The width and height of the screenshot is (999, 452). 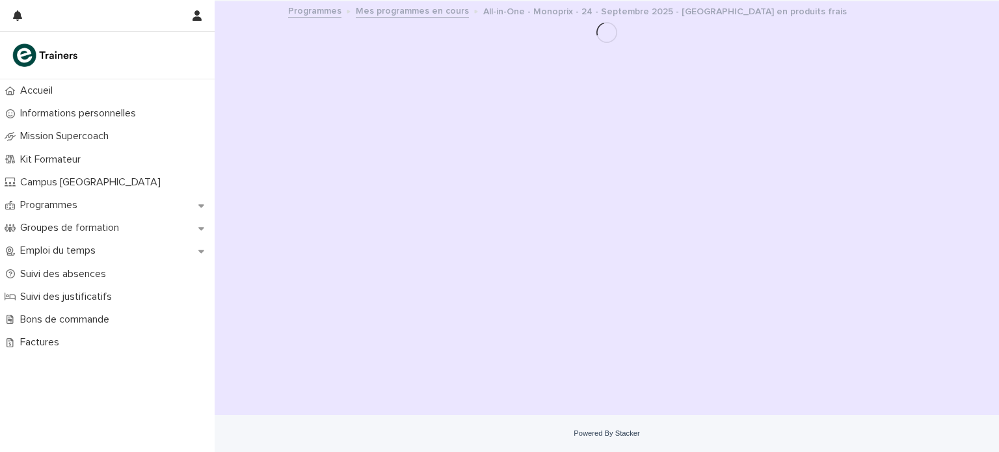 I want to click on p: Kit Formateur, so click(x=53, y=159).